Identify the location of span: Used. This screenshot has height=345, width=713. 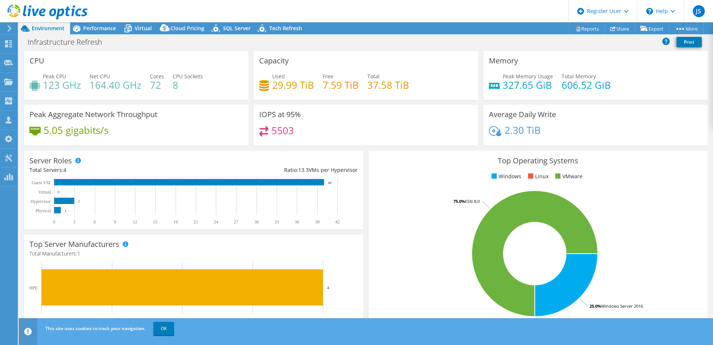
(279, 76).